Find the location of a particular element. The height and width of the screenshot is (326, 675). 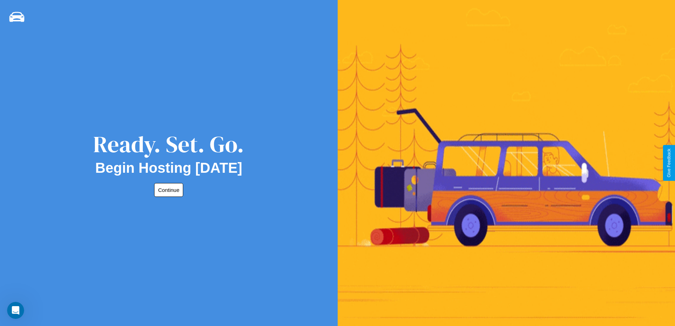

button: Continue is located at coordinates (169, 190).